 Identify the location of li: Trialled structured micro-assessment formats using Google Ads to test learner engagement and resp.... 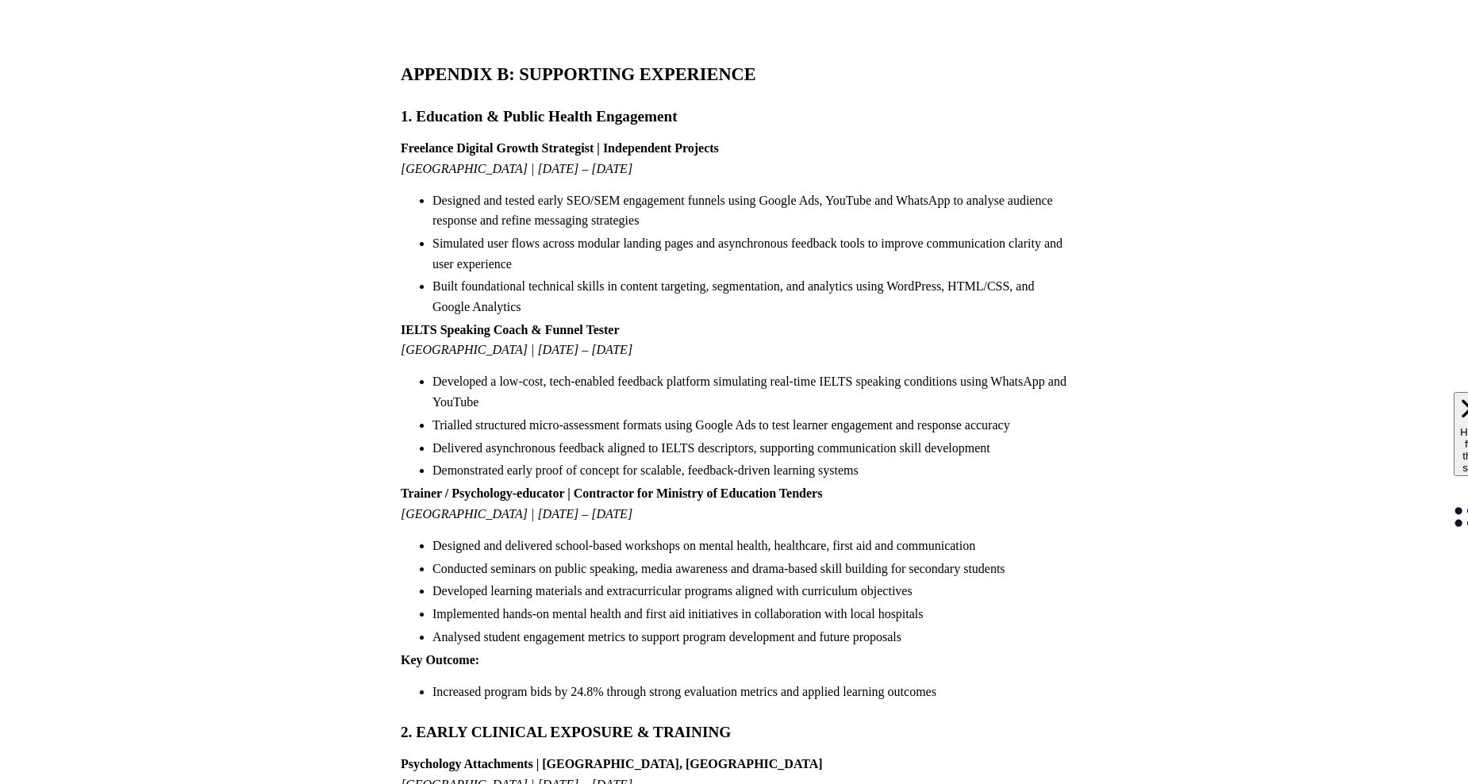
(750, 425).